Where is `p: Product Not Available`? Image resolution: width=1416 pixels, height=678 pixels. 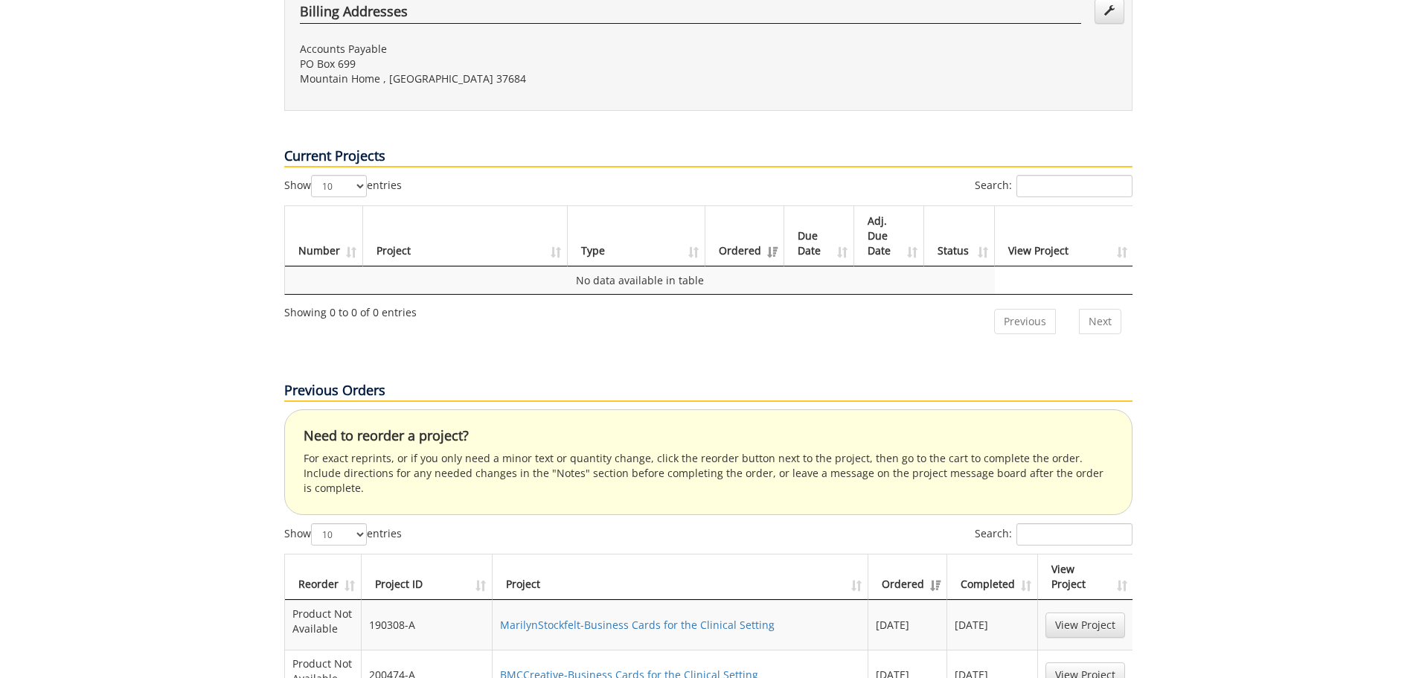 p: Product Not Available is located at coordinates (323, 621).